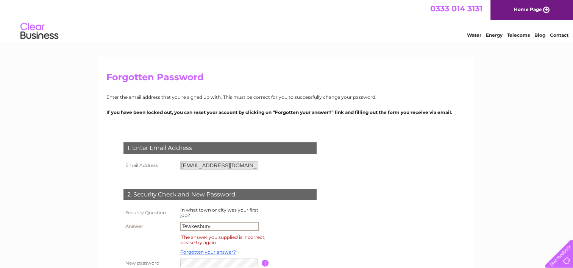  Describe the element at coordinates (287, 79) in the screenshot. I see `h2: Forgotten Password` at that location.